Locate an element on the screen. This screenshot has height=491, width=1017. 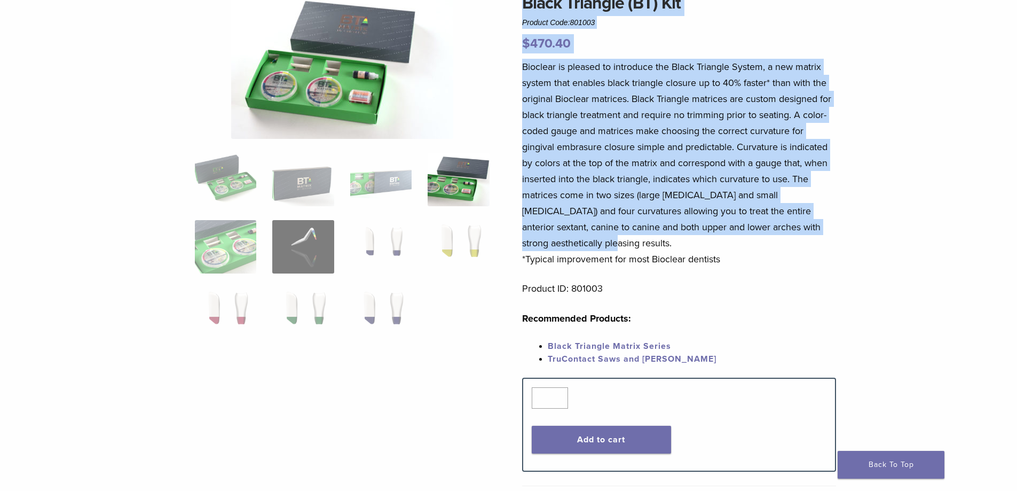
strong: Recommended Products: is located at coordinates (577, 318).